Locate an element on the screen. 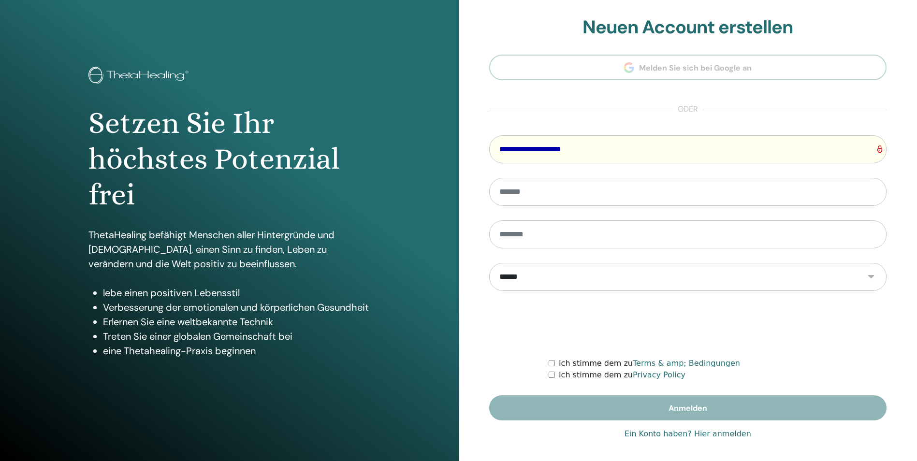 This screenshot has width=917, height=461. li: eine Thetahealing-Praxis beginnen is located at coordinates (236, 351).